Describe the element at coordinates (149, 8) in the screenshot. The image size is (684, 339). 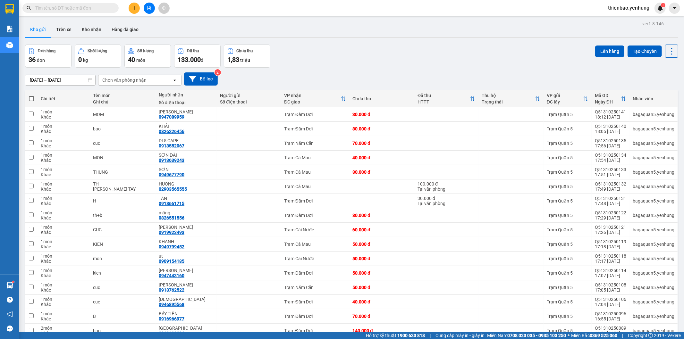
I see `span: file-add` at that location.